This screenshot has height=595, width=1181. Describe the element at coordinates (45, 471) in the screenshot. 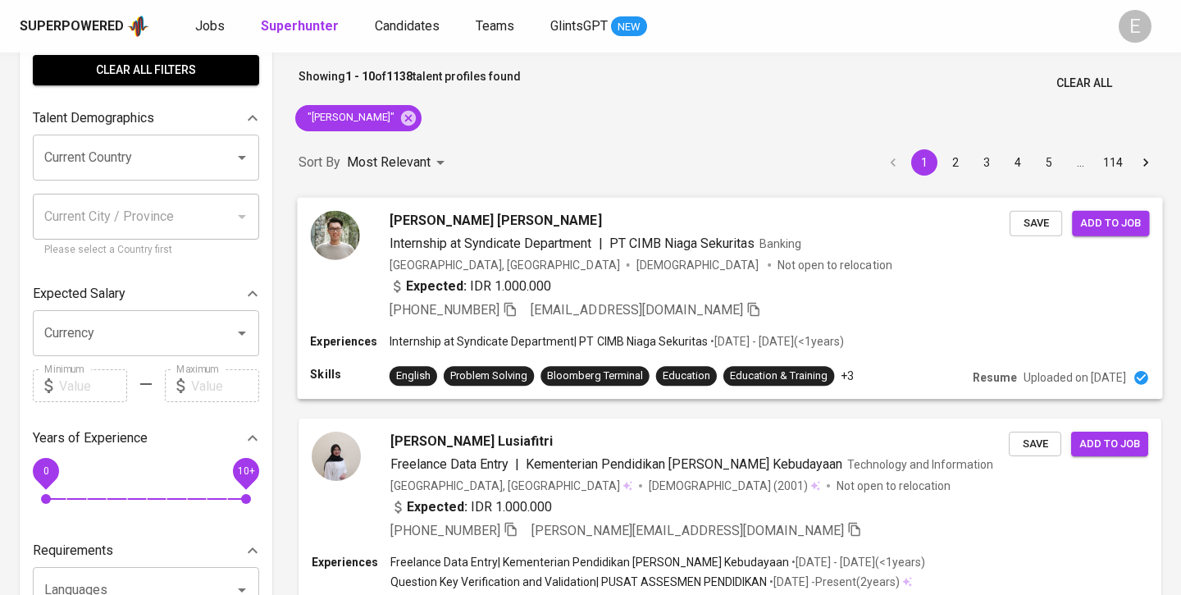

I see `span: 0` at that location.